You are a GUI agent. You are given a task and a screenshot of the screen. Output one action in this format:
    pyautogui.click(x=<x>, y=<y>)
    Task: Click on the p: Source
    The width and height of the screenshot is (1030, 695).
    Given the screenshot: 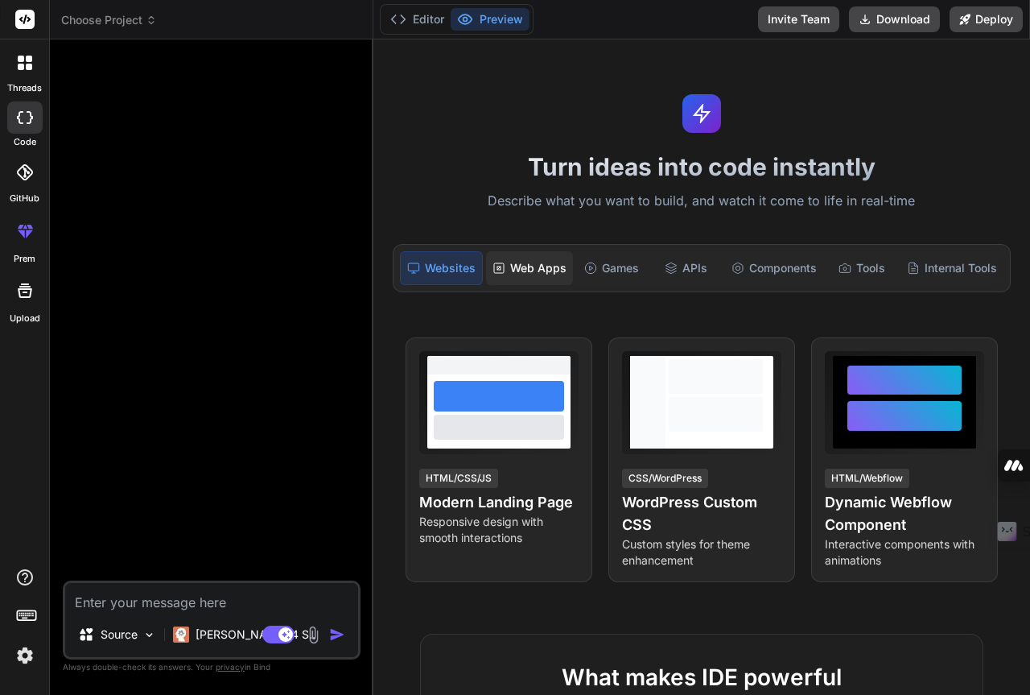 What is the action you would take?
    pyautogui.click(x=119, y=634)
    